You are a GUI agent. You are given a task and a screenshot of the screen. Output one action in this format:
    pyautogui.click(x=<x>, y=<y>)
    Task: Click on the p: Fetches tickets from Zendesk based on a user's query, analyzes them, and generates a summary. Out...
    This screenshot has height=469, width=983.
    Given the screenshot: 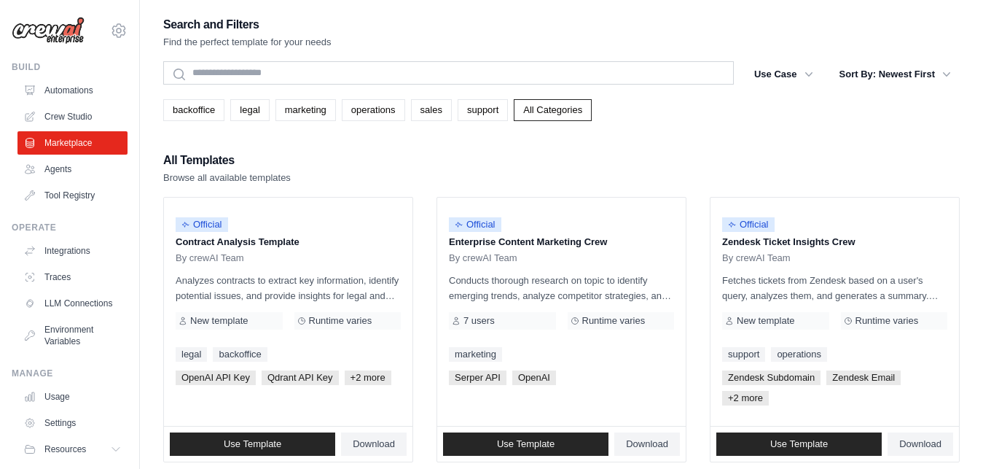 What is the action you would take?
    pyautogui.click(x=834, y=288)
    